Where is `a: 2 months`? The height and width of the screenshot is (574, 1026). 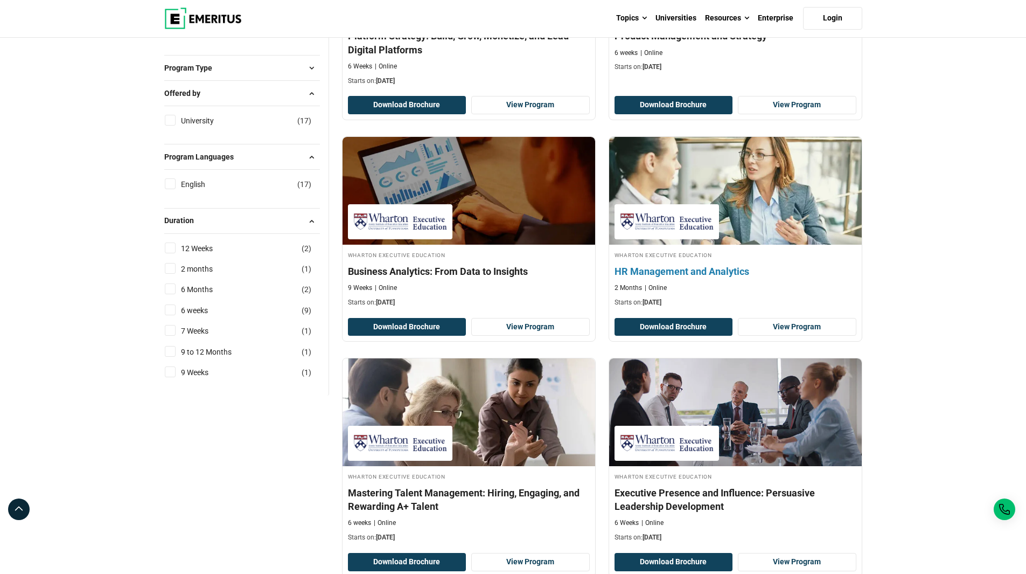 a: 2 months is located at coordinates (207, 269).